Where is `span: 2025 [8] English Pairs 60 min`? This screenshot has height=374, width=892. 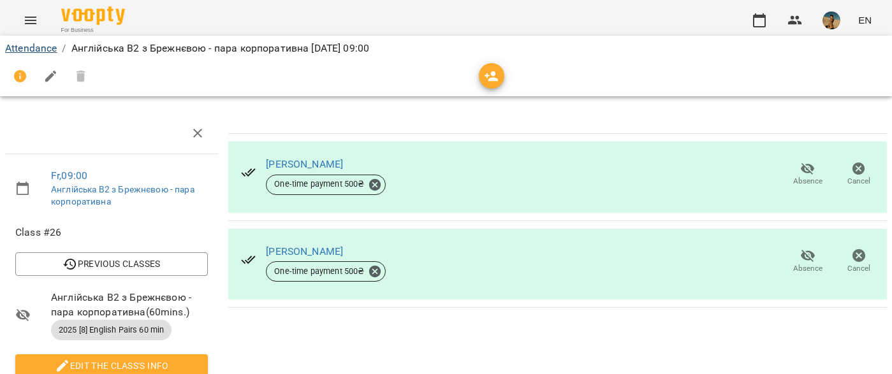 span: 2025 [8] English Pairs 60 min is located at coordinates (111, 330).